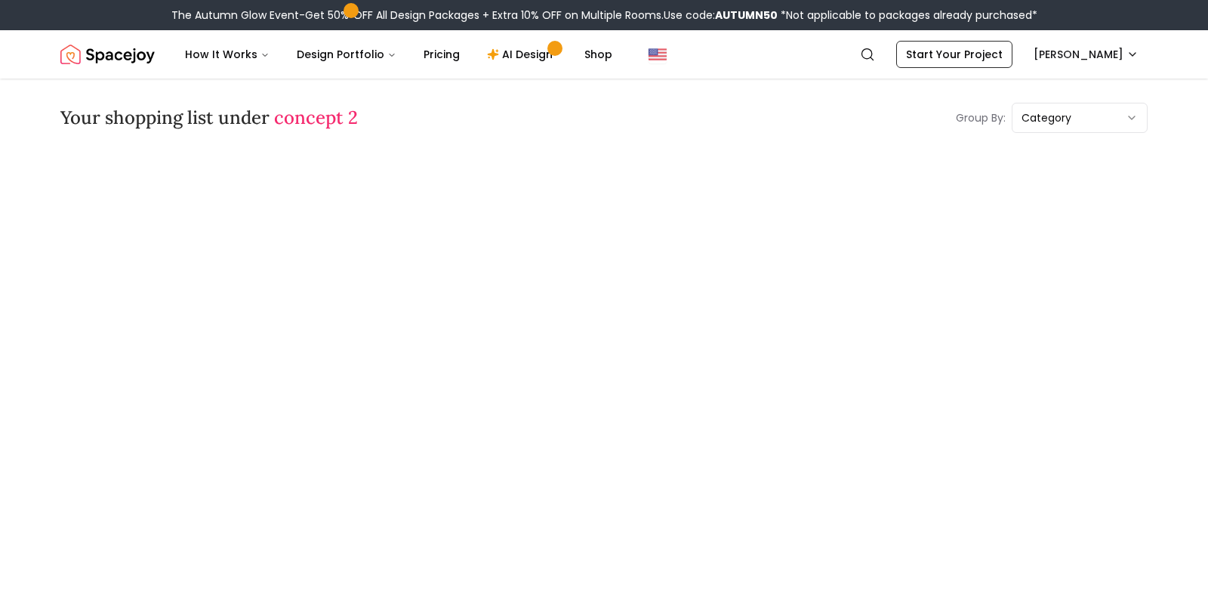  I want to click on nav: Global, so click(604, 54).